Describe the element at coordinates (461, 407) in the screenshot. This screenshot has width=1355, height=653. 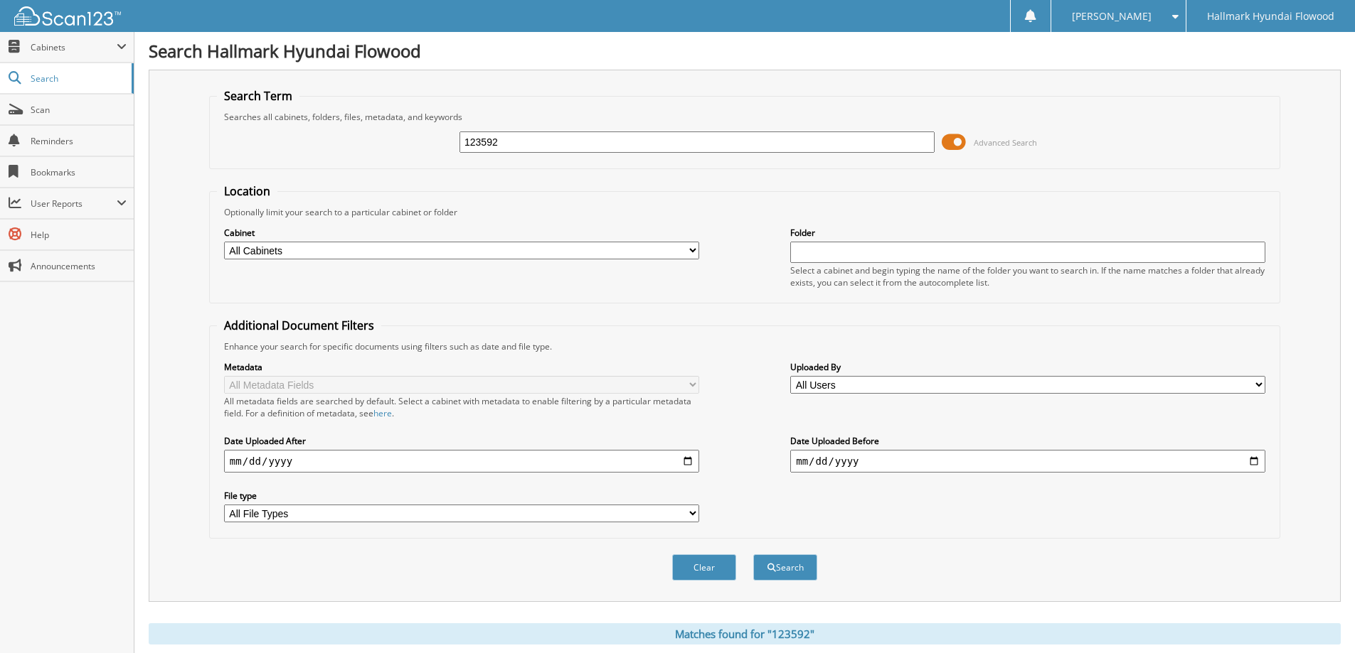
I see `div: All metadata fields are searched by default. Select a cabinet with metadata to enable filtering b...` at that location.